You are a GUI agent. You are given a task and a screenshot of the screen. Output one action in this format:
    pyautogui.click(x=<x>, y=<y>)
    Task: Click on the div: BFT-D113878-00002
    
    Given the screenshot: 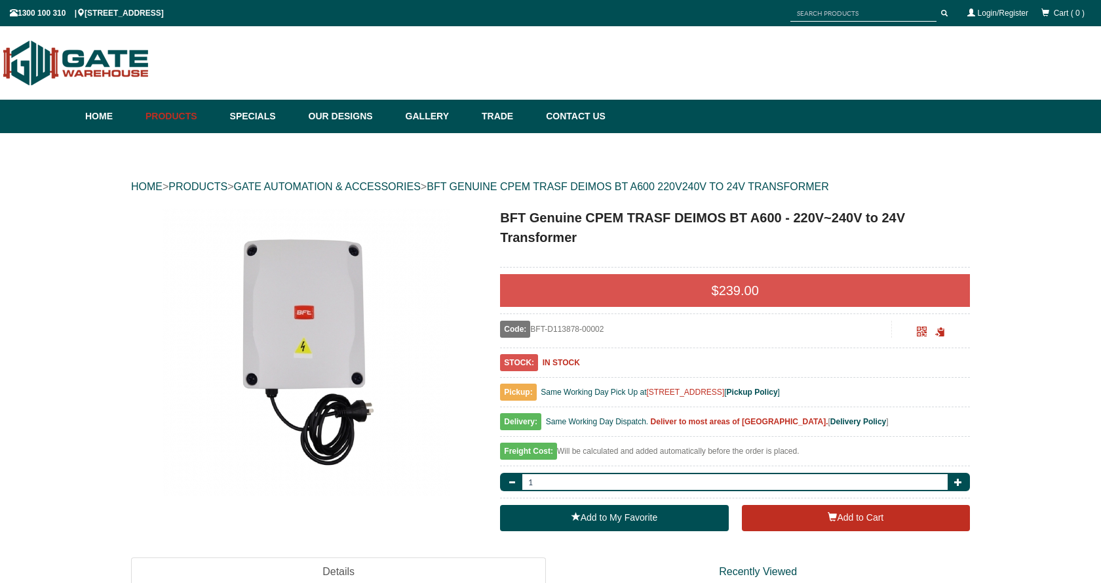 What is the action you would take?
    pyautogui.click(x=695, y=329)
    